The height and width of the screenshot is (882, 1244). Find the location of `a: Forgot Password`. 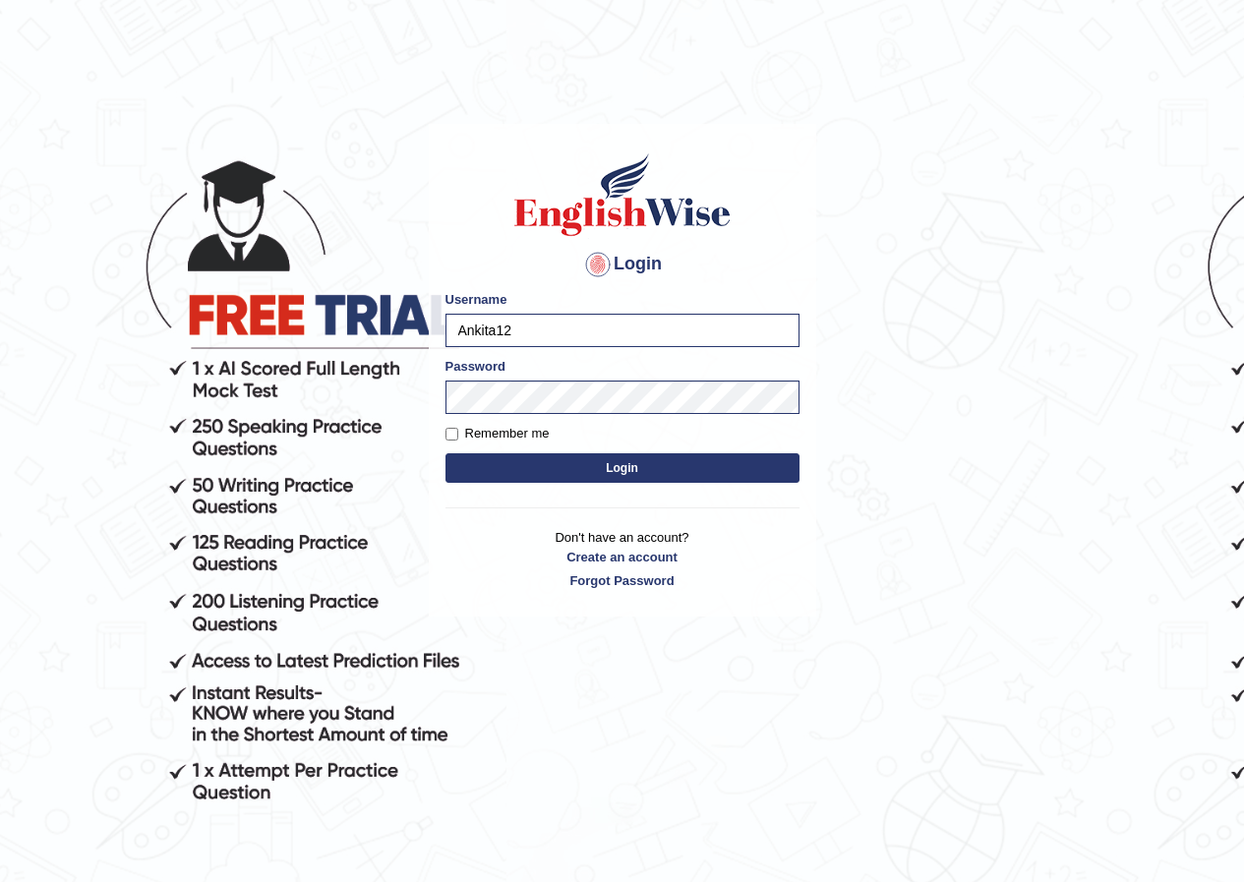

a: Forgot Password is located at coordinates (623, 580).